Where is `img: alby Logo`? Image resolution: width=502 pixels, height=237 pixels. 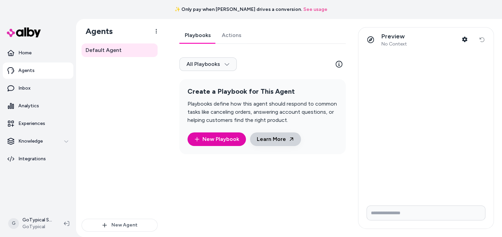
img: alby Logo is located at coordinates (24, 32).